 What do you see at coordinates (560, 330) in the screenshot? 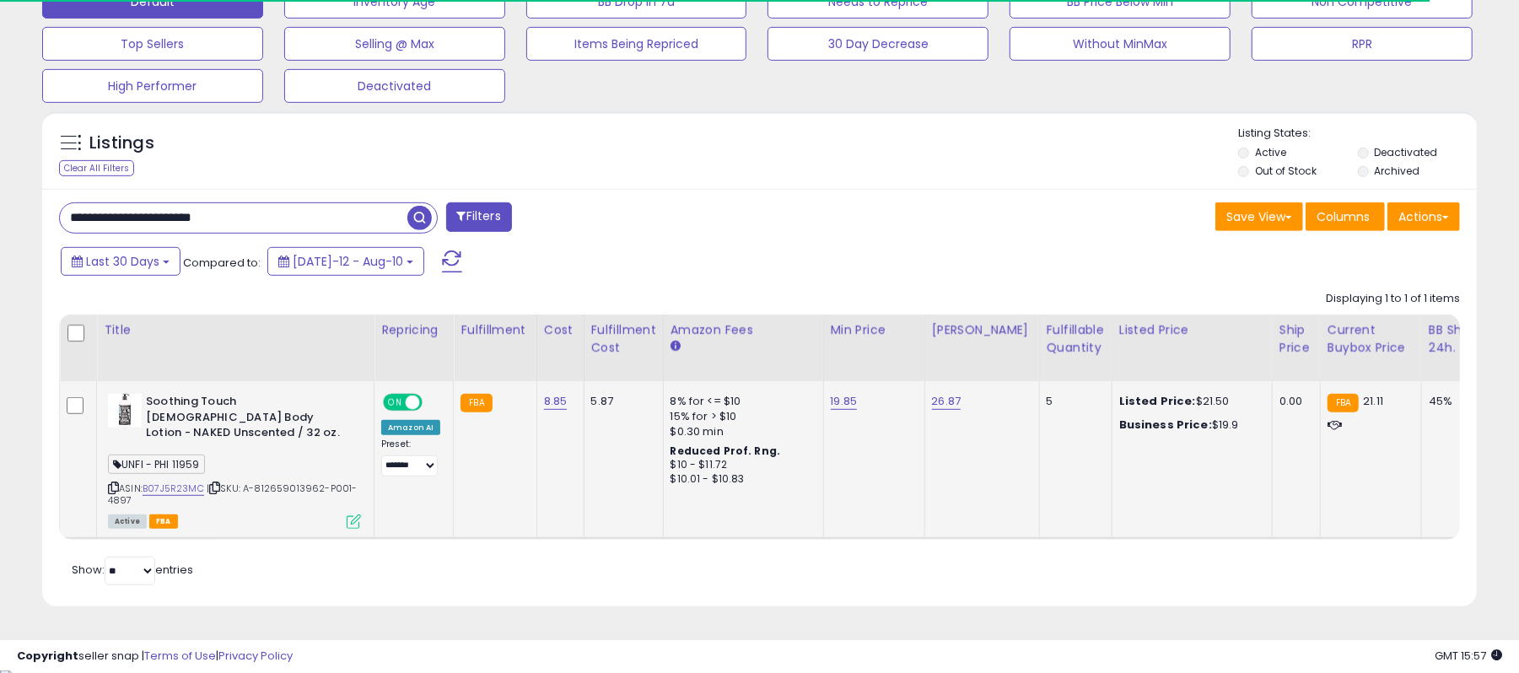
I see `div: Cost` at bounding box center [560, 330].